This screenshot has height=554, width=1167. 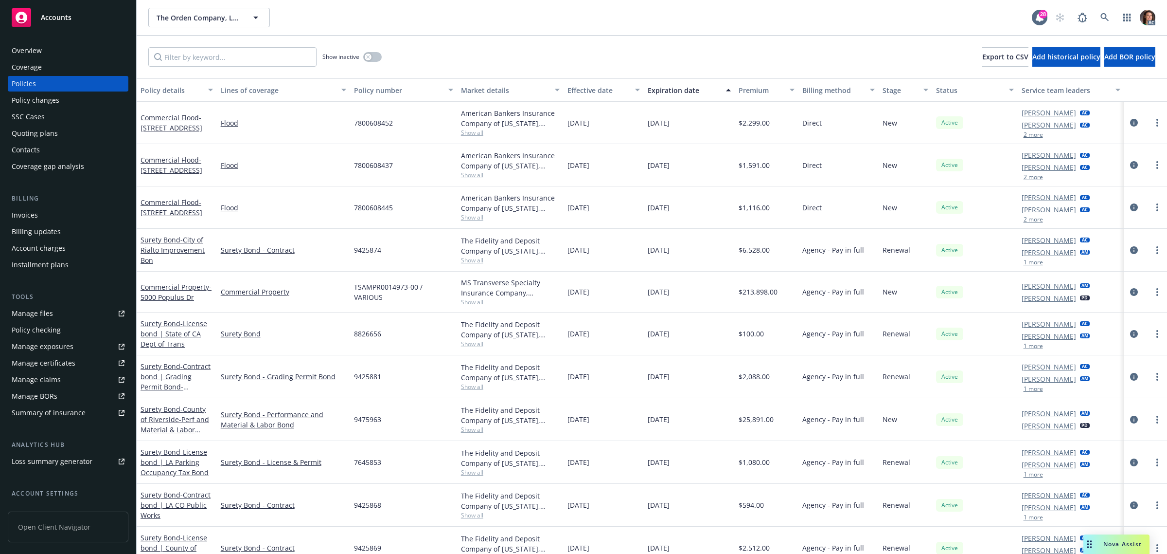 I want to click on a: Coverage, so click(x=68, y=67).